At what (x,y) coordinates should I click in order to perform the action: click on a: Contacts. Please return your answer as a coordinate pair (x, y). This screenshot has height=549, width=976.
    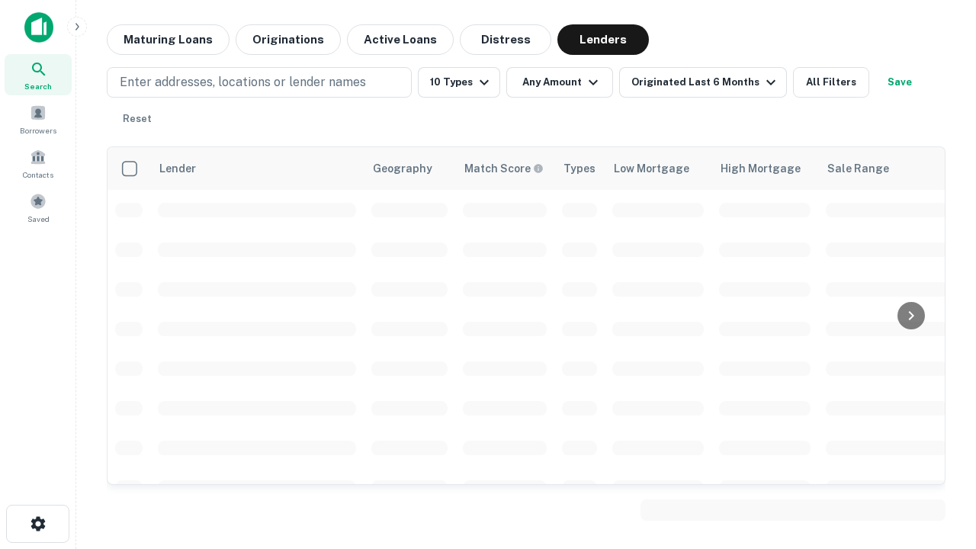
    Looking at the image, I should click on (38, 163).